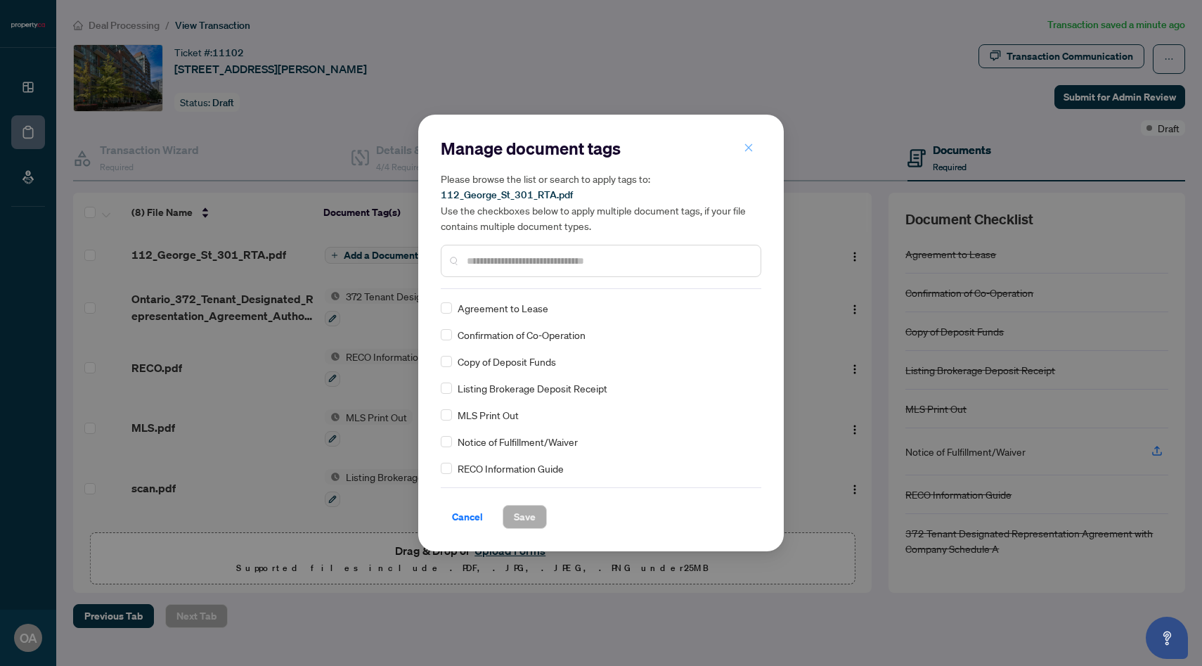 The height and width of the screenshot is (666, 1202). Describe the element at coordinates (517, 442) in the screenshot. I see `span: Notice of Fulfillment/Waiver` at that location.